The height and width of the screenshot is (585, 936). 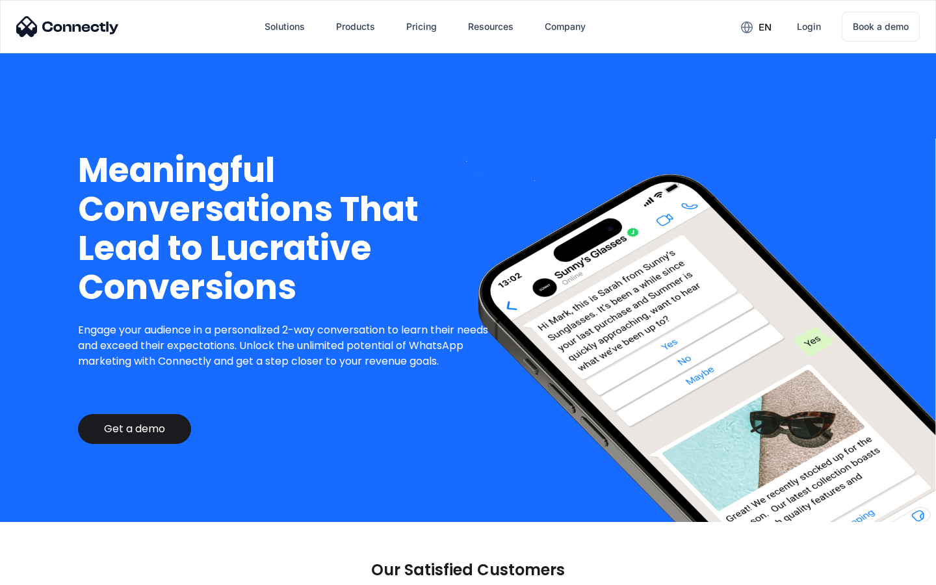 I want to click on p: Our Satisfied Customers, so click(x=468, y=570).